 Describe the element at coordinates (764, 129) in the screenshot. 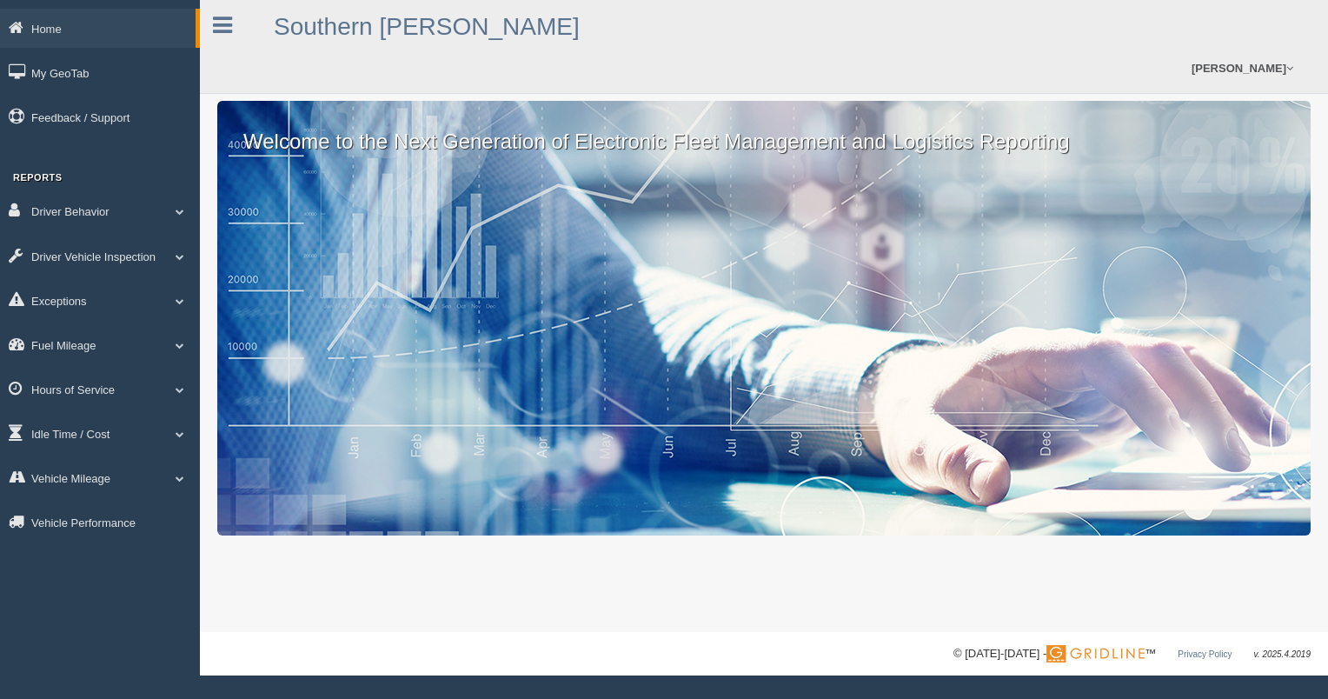

I see `p: Welcome to the Next Generation of Electronic Fleet Management and Logistics Reporting` at that location.